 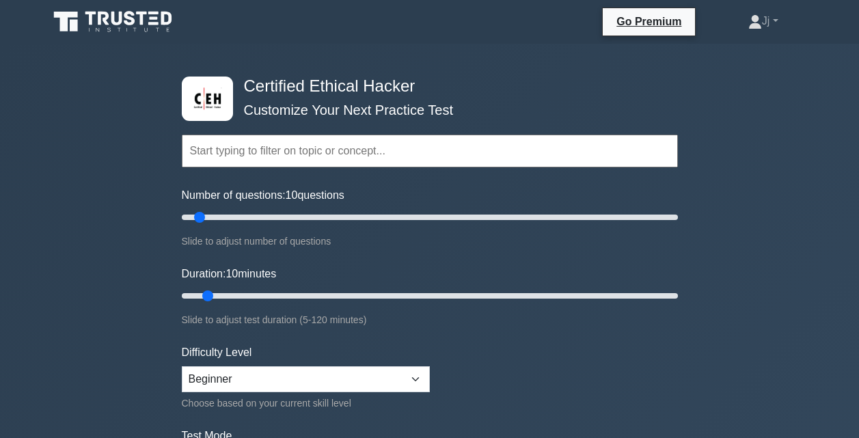 What do you see at coordinates (430, 241) in the screenshot?
I see `div: Slide to adjust number of questions` at bounding box center [430, 241].